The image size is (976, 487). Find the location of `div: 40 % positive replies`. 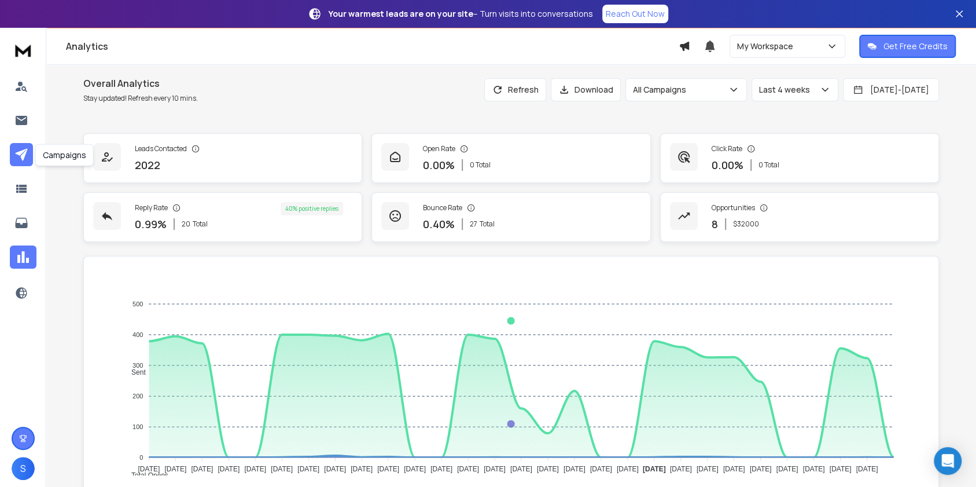

div: 40 % positive replies is located at coordinates (312, 208).